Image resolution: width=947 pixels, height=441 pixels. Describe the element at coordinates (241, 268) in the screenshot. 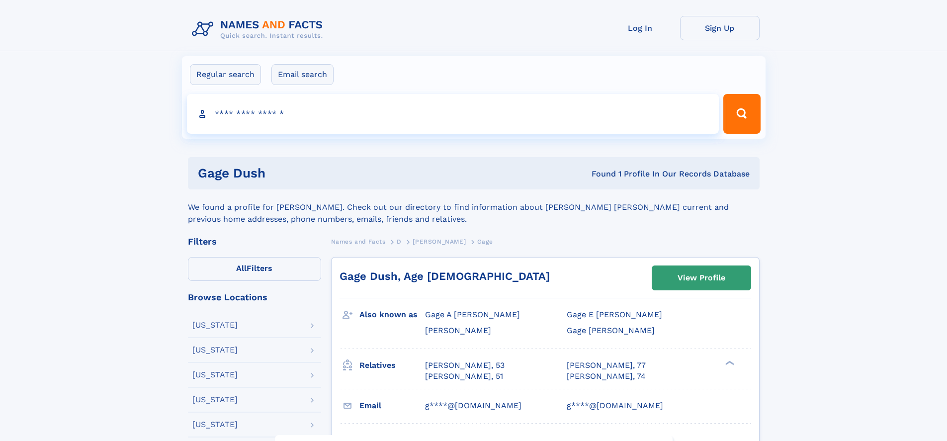

I see `span: All` at that location.